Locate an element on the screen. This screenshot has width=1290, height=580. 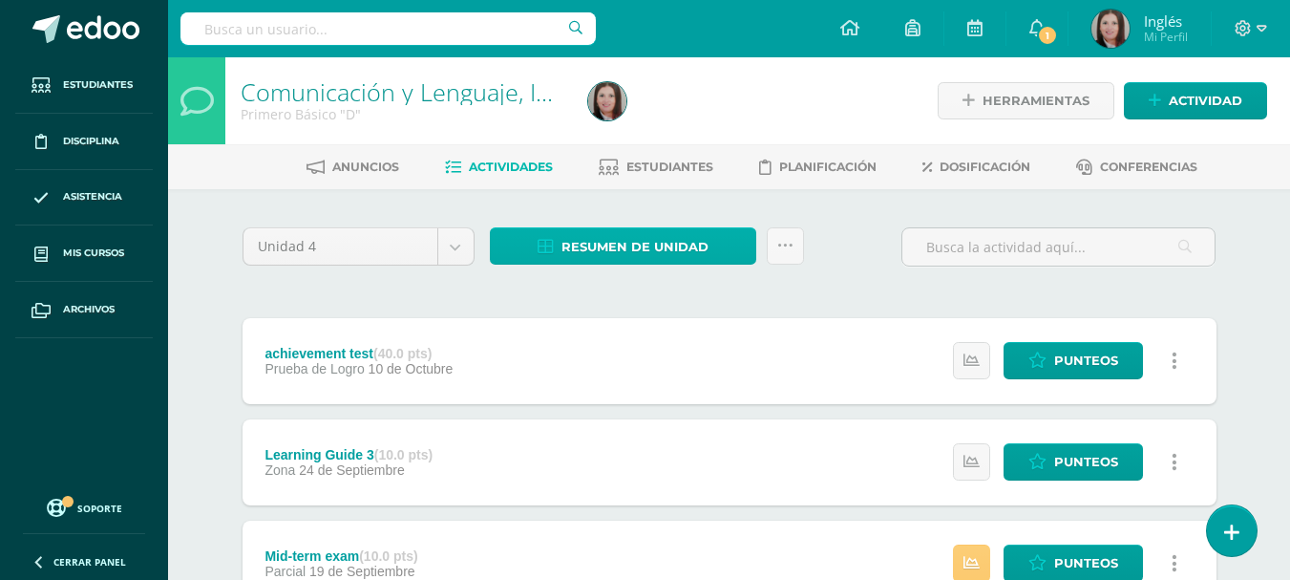
span: Parcial is located at coordinates (285, 571).